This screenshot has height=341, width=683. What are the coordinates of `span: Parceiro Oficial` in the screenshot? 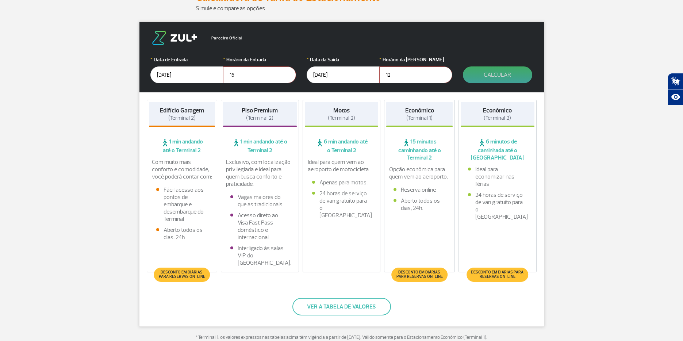 It's located at (223, 38).